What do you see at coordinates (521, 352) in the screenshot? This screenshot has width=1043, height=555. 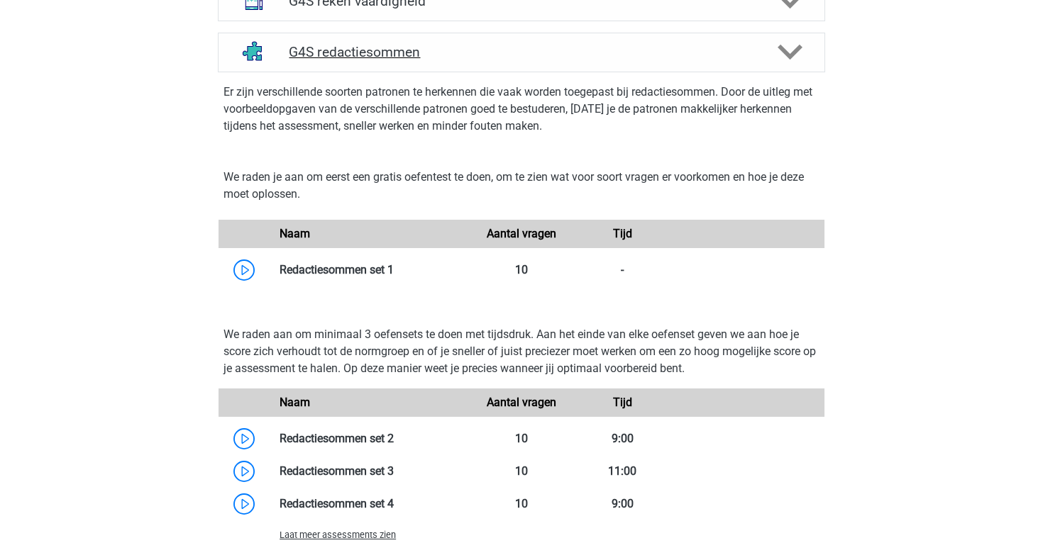 I see `p: We raden aan om minimaal 3 oefensets te doen met tijdsdruk. Aan het einde van elke oefenset geven...` at bounding box center [521, 352].